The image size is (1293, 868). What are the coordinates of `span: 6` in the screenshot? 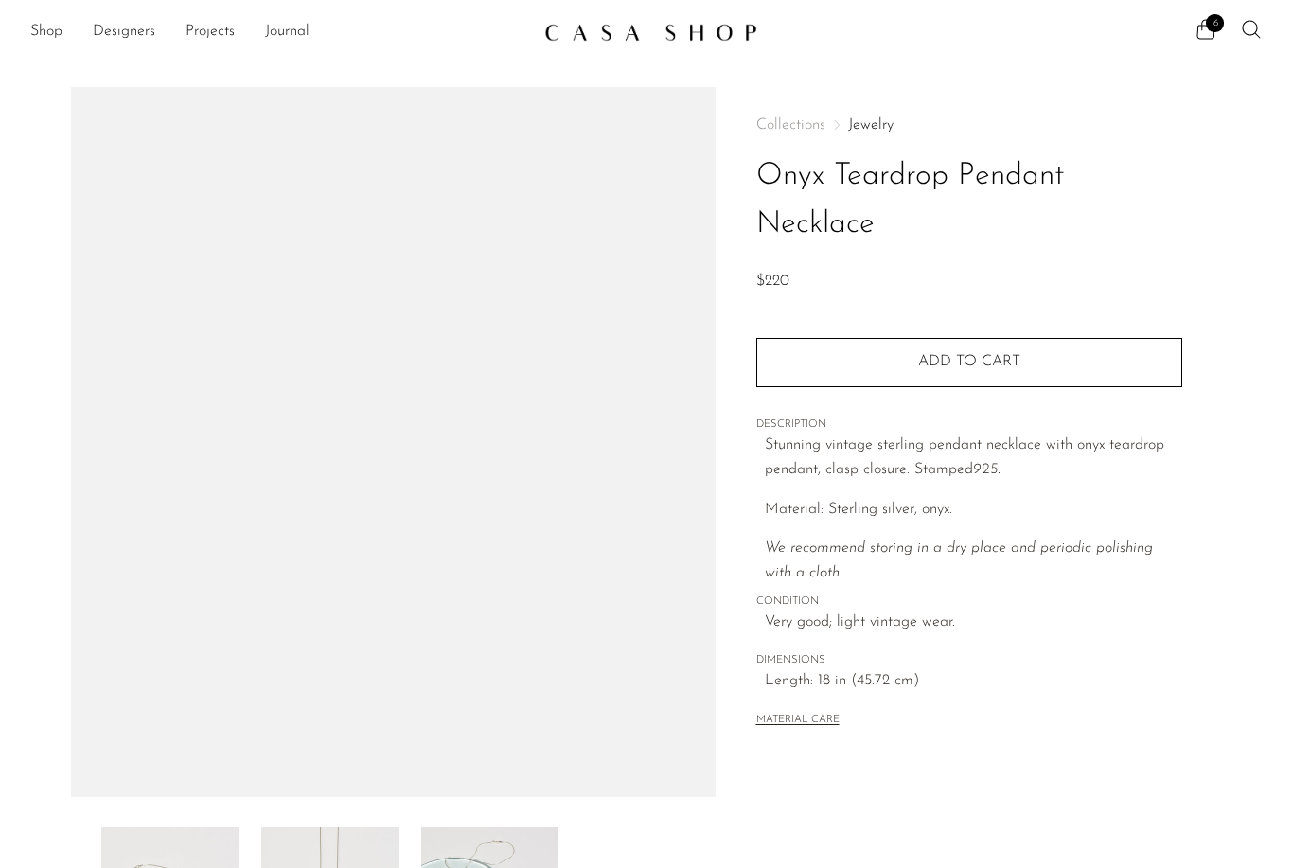 It's located at (1215, 23).